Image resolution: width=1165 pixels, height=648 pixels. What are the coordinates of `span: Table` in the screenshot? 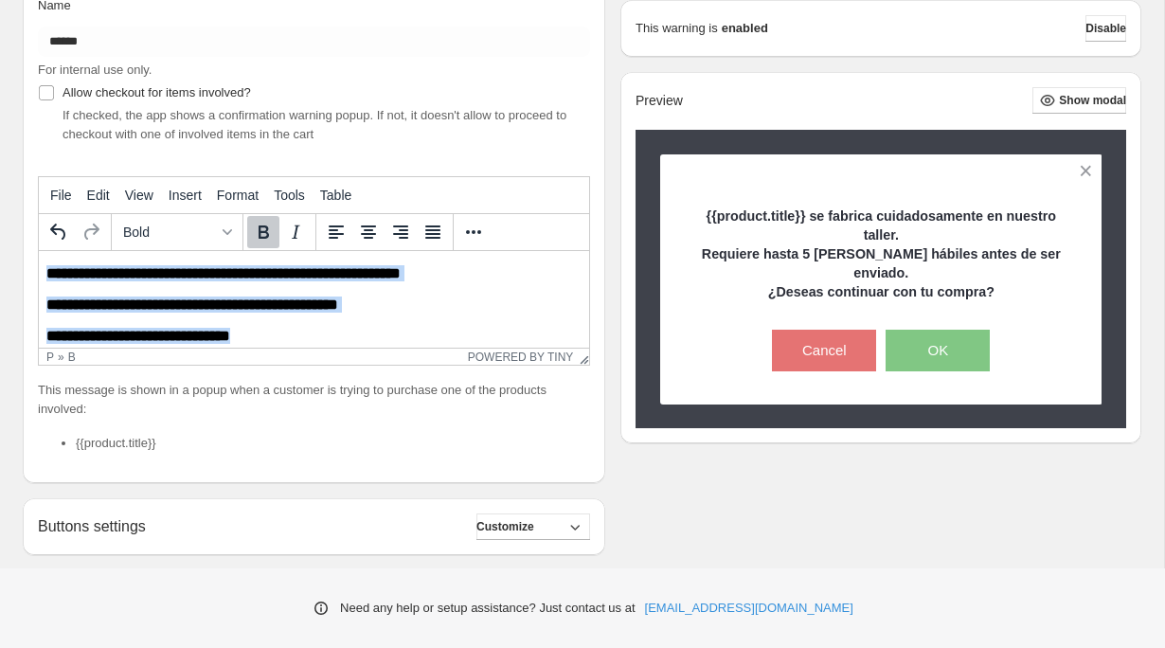 It's located at (335, 195).